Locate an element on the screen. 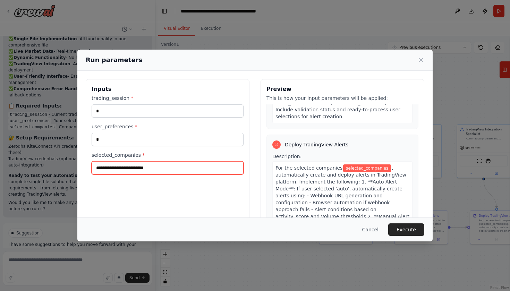  label: selected_companies is located at coordinates (168, 155).